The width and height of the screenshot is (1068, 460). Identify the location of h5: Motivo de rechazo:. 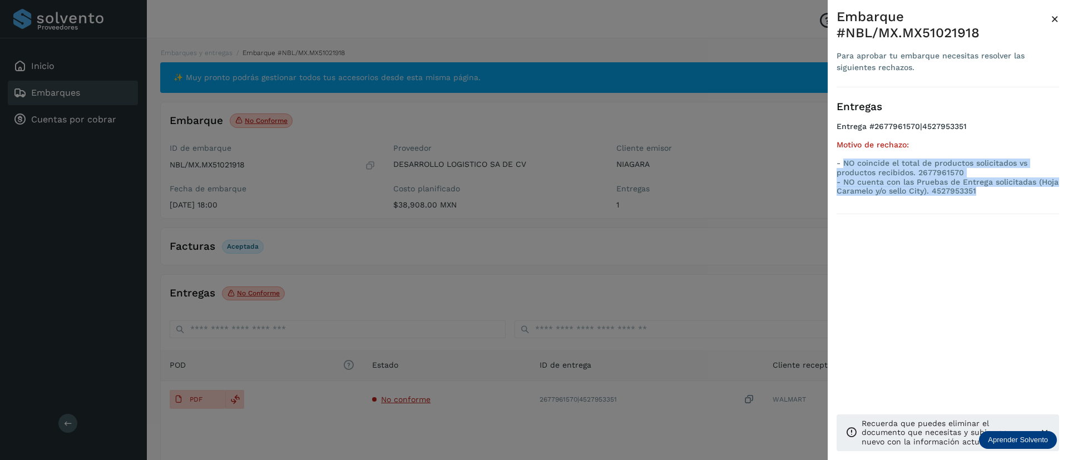
(948, 145).